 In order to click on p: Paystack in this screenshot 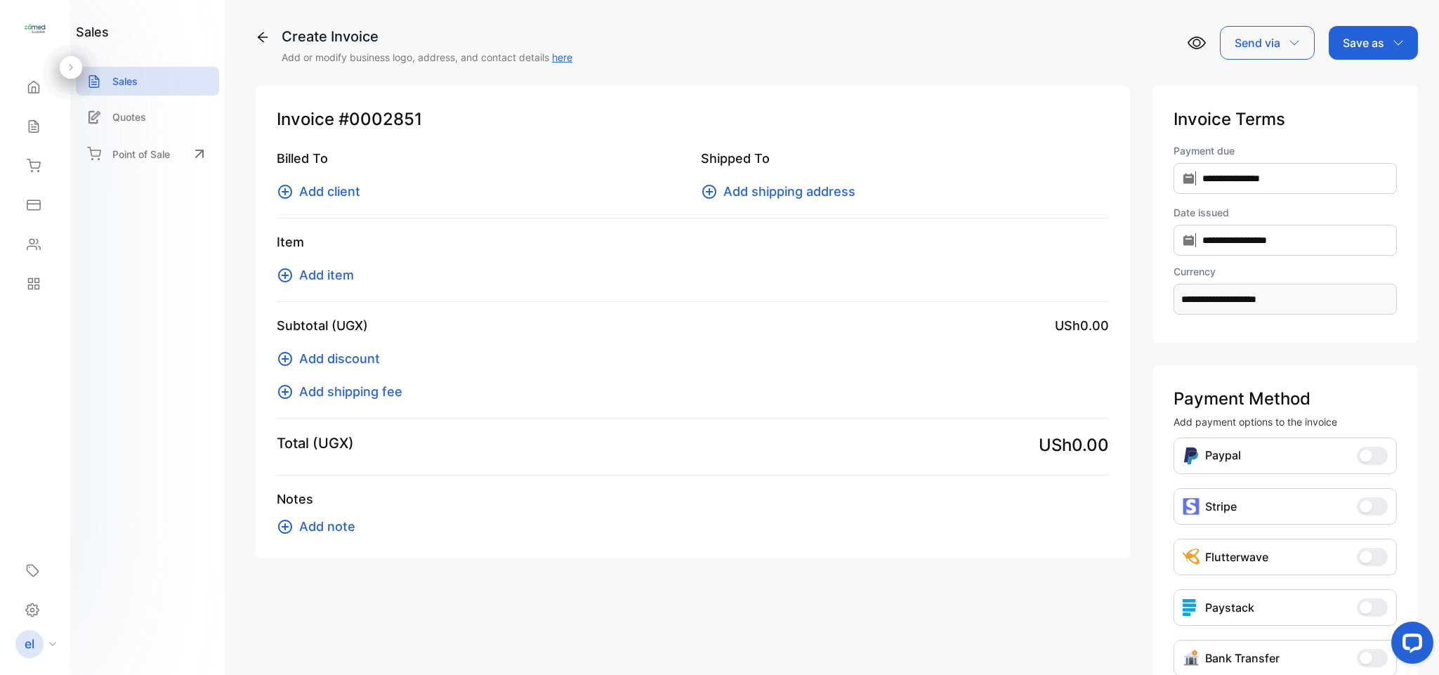, I will do `click(1230, 607)`.